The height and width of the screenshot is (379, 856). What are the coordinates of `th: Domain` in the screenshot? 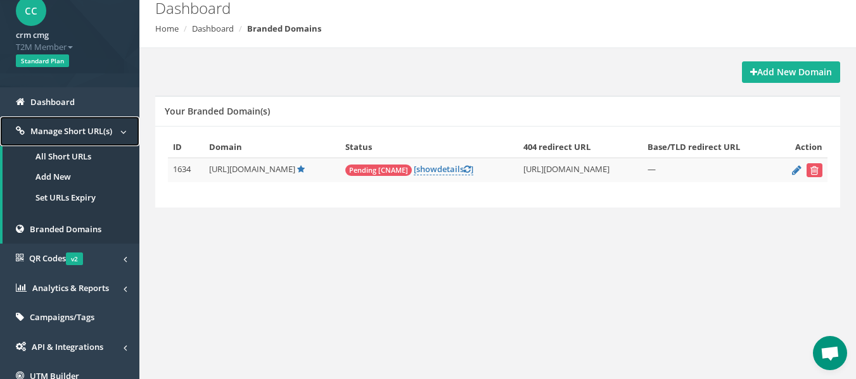 It's located at (272, 147).